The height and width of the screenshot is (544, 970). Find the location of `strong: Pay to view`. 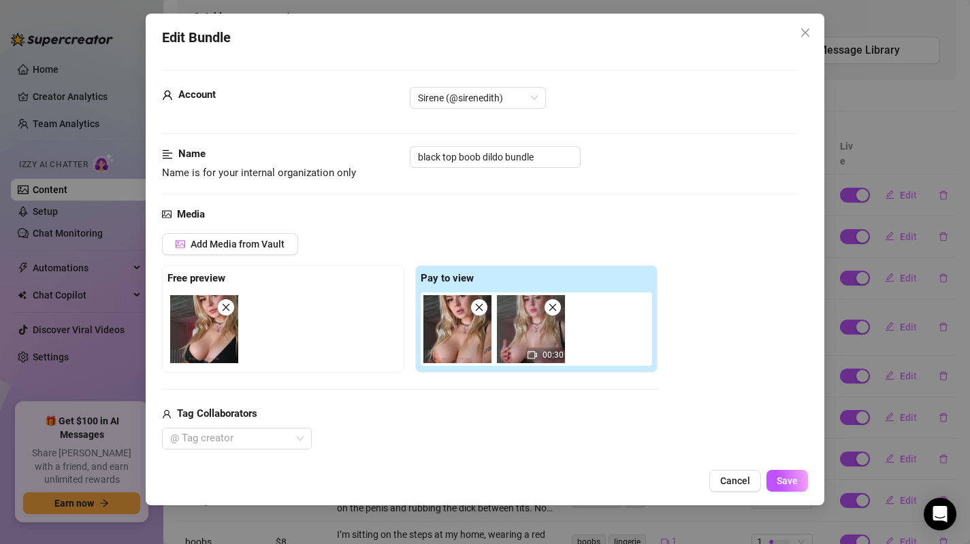

strong: Pay to view is located at coordinates (447, 278).